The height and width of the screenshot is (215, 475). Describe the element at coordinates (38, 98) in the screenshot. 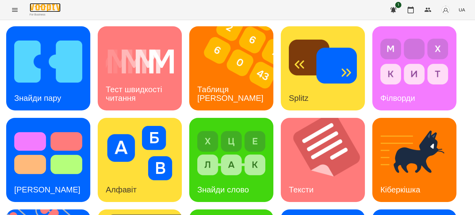

I see `h3: Знайди пару` at that location.